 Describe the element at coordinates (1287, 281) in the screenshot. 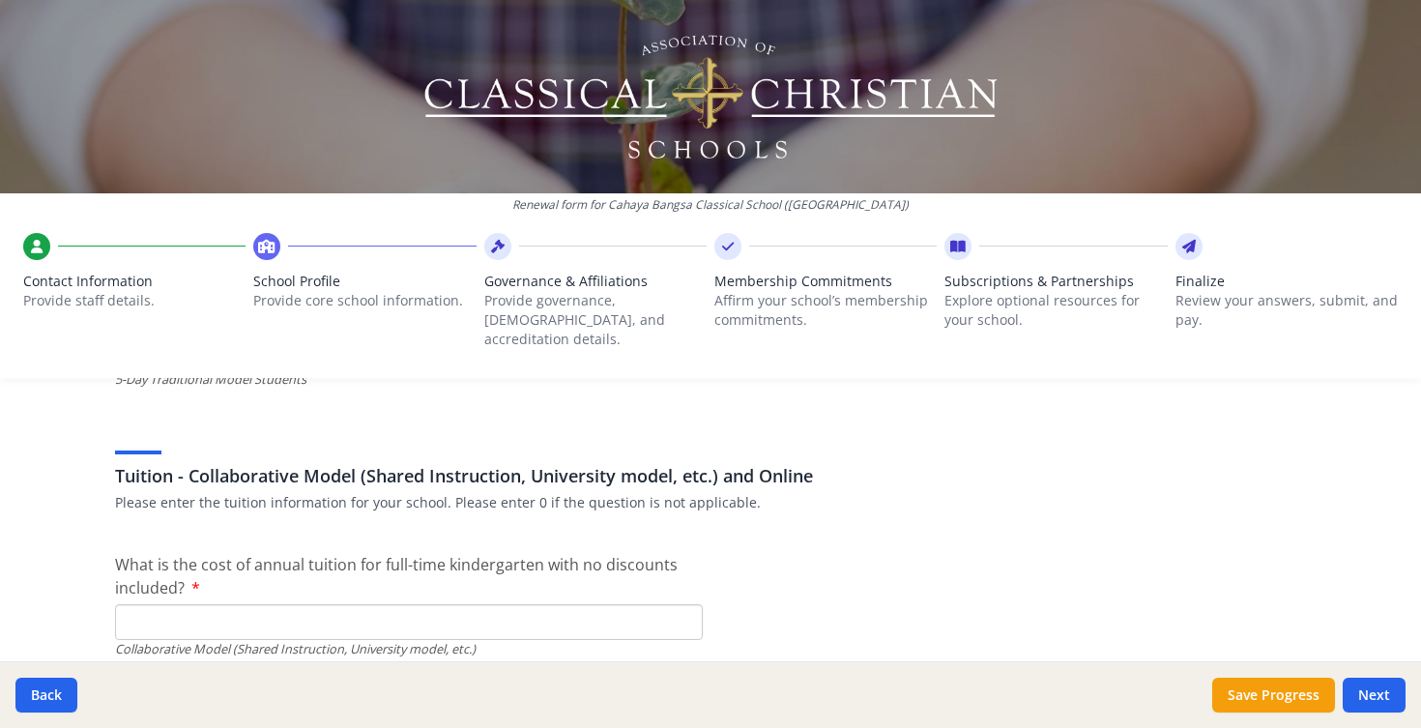

I see `span: Finalize` at that location.